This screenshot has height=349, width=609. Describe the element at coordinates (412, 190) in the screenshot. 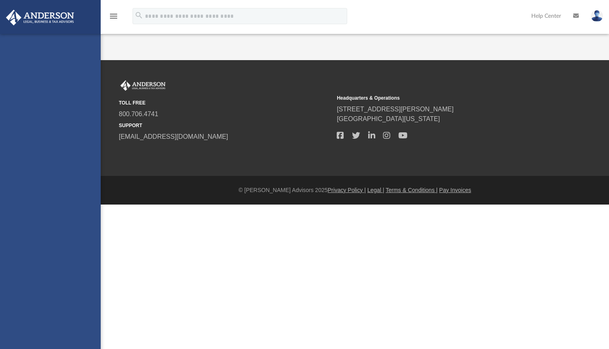

I see `a: Terms & Conditions |` at that location.